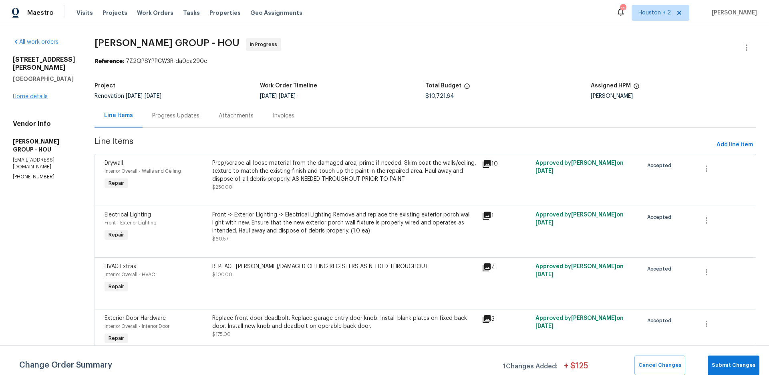 The image size is (769, 384). What do you see at coordinates (440, 96) in the screenshot?
I see `span: $10,721.64` at bounding box center [440, 96].